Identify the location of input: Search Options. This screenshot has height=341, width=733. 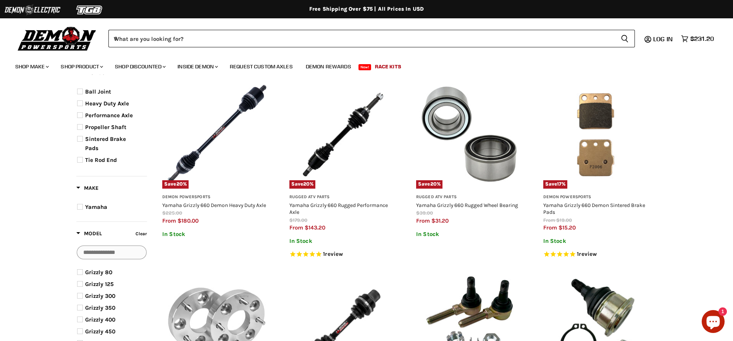
(112, 252).